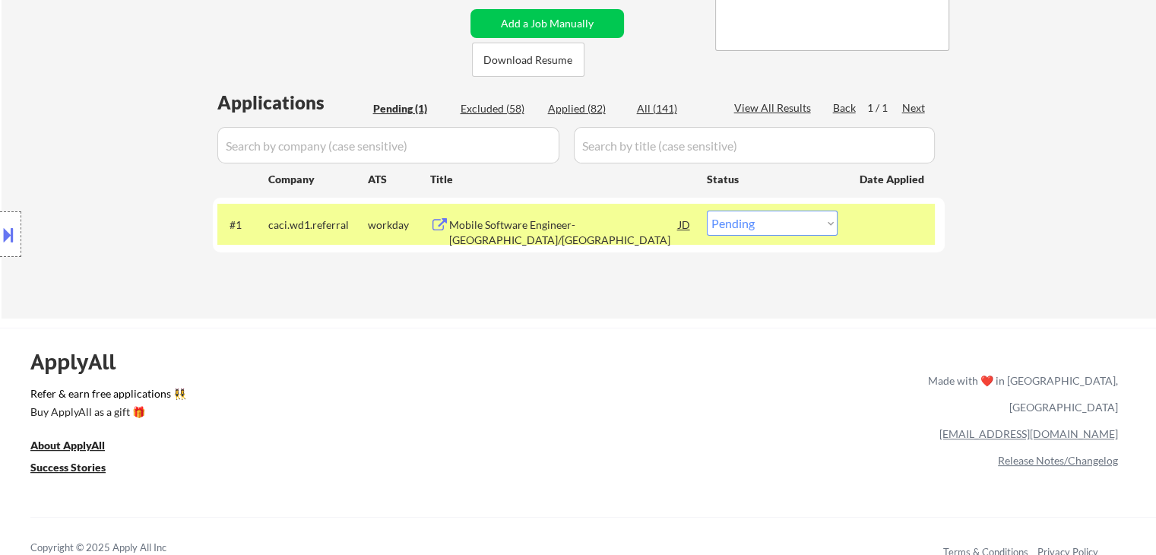  I want to click on div: Date Applied, so click(893, 179).